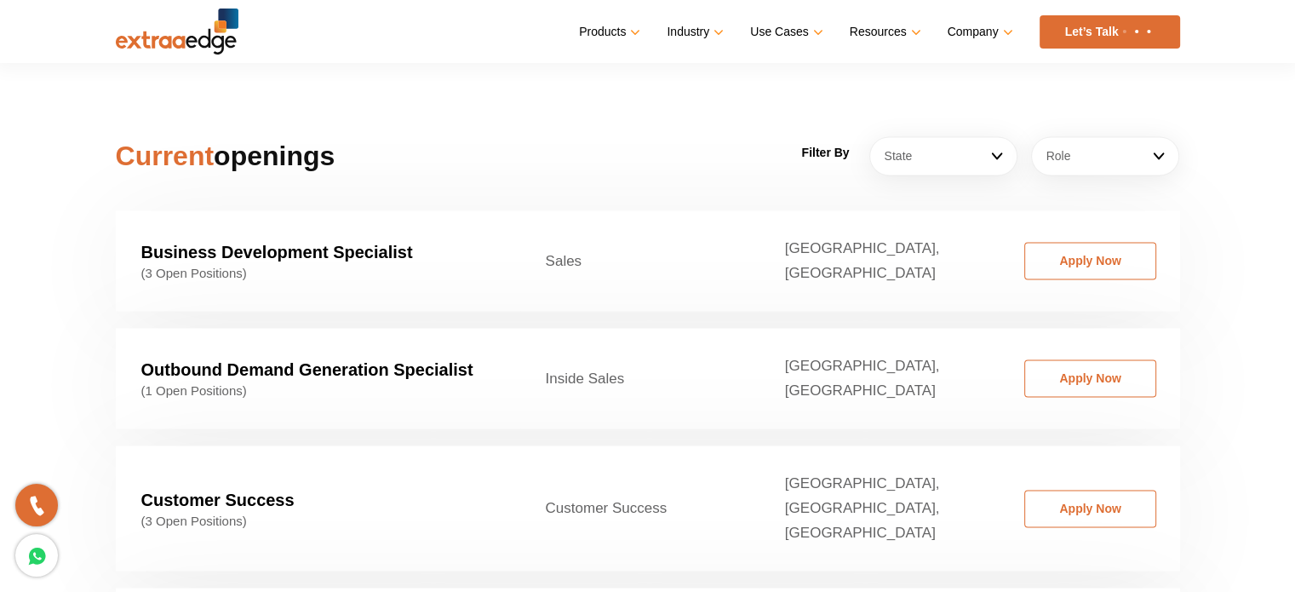 The width and height of the screenshot is (1295, 592). I want to click on a: Let’s Talk, so click(1109, 32).